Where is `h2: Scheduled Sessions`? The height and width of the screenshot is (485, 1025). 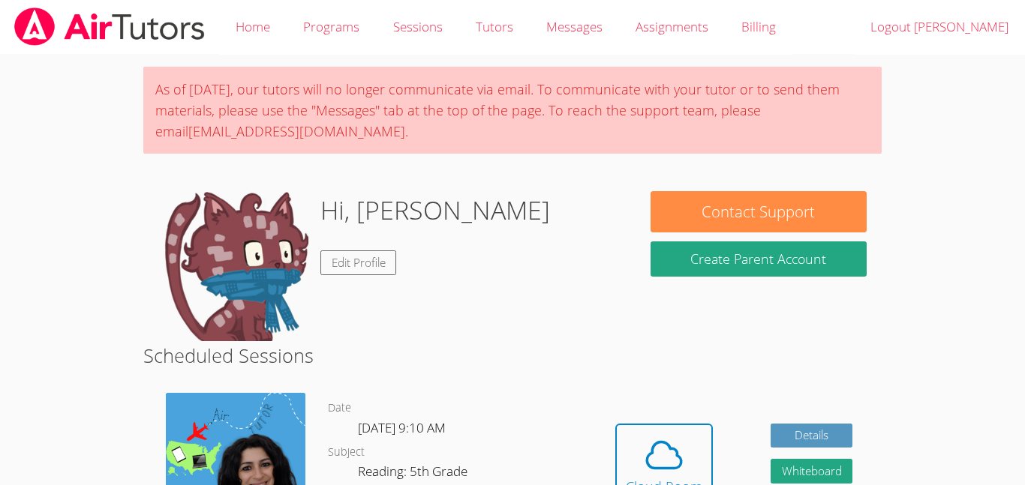 h2: Scheduled Sessions is located at coordinates (512, 356).